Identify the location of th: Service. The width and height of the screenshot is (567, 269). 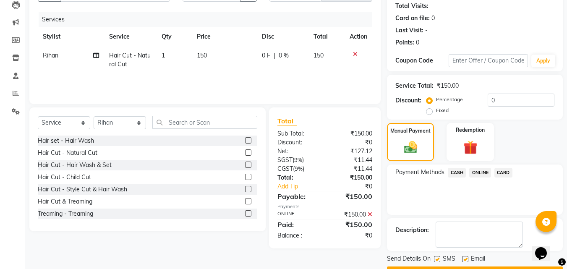
(130, 36).